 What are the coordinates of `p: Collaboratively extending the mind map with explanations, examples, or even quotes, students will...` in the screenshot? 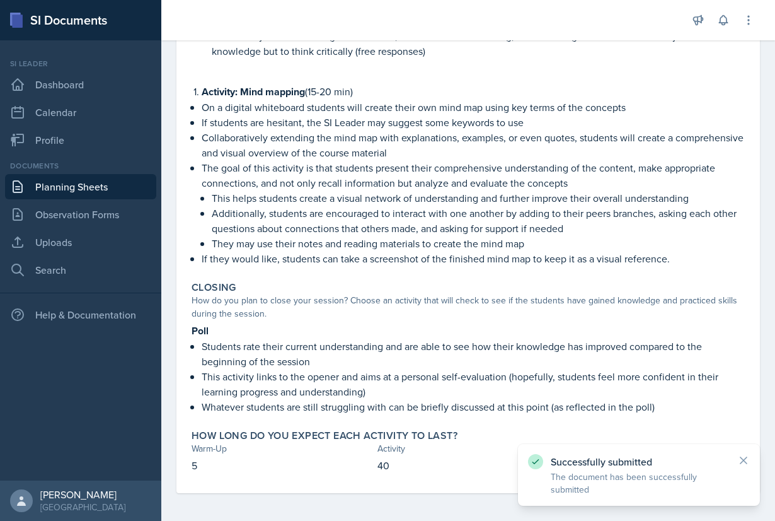 It's located at (473, 145).